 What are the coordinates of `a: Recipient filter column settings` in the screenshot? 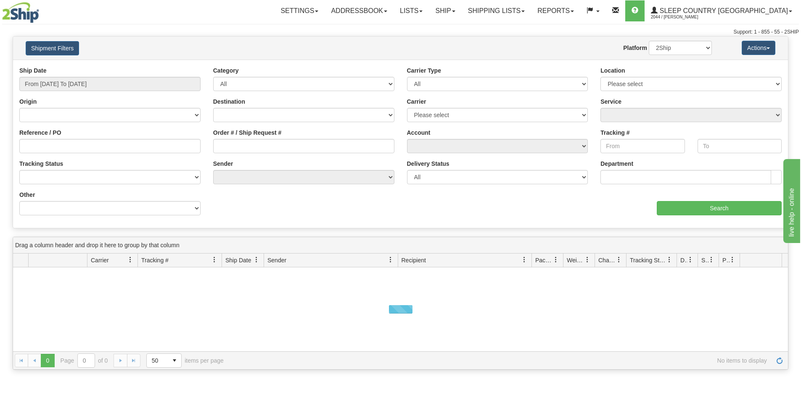 It's located at (524, 260).